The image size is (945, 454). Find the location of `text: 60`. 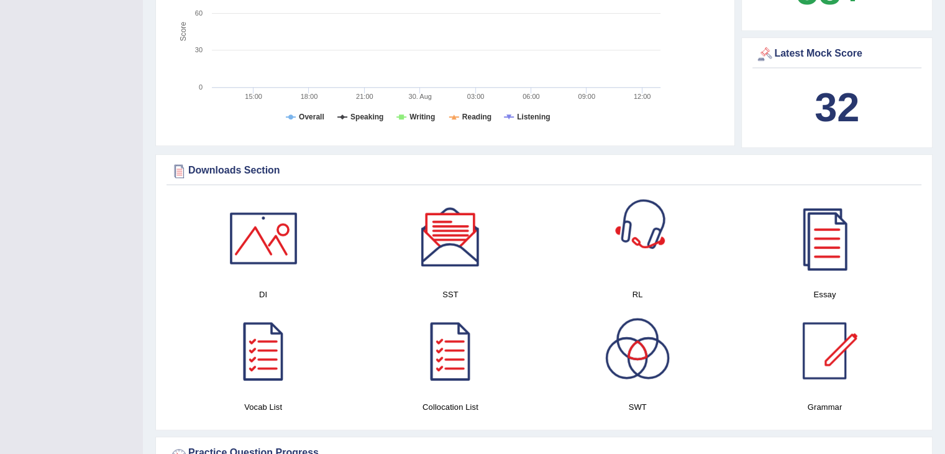

text: 60 is located at coordinates (199, 13).